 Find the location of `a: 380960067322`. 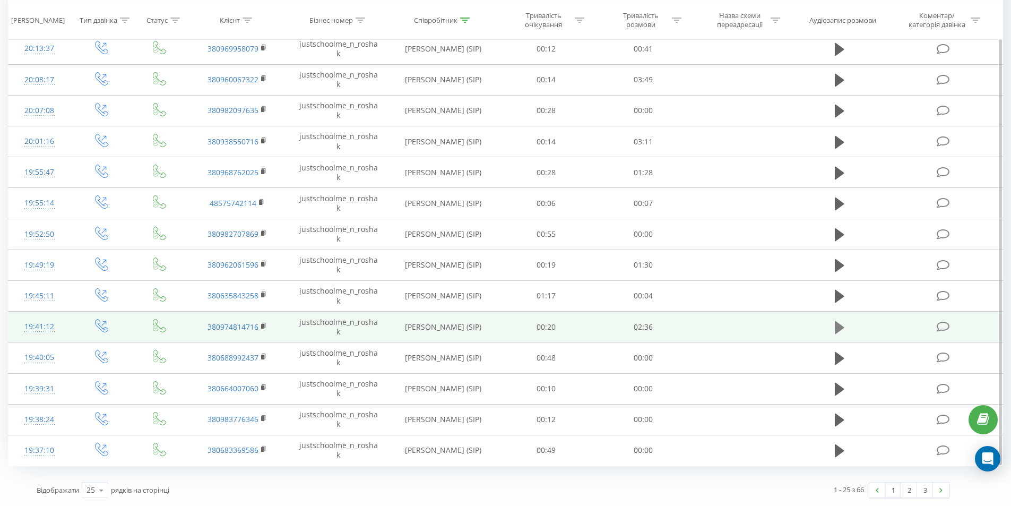

a: 380960067322 is located at coordinates (233, 79).